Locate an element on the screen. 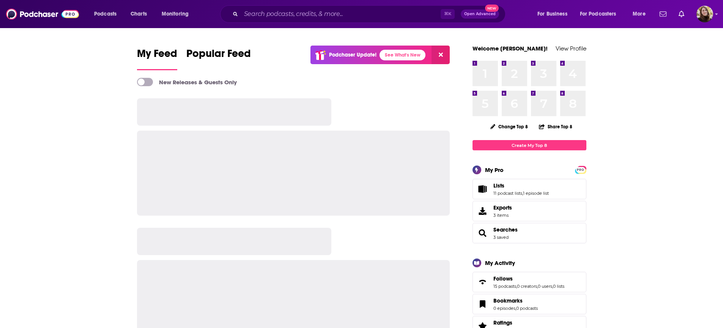 This screenshot has height=328, width=723. div: My Pro is located at coordinates (494, 170).